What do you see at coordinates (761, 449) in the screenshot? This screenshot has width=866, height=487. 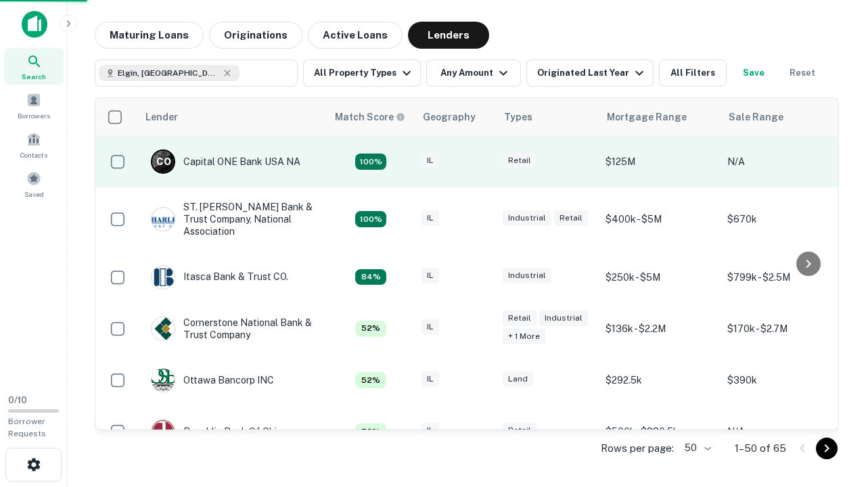 I see `p: 1–50 of 65` at bounding box center [761, 449].